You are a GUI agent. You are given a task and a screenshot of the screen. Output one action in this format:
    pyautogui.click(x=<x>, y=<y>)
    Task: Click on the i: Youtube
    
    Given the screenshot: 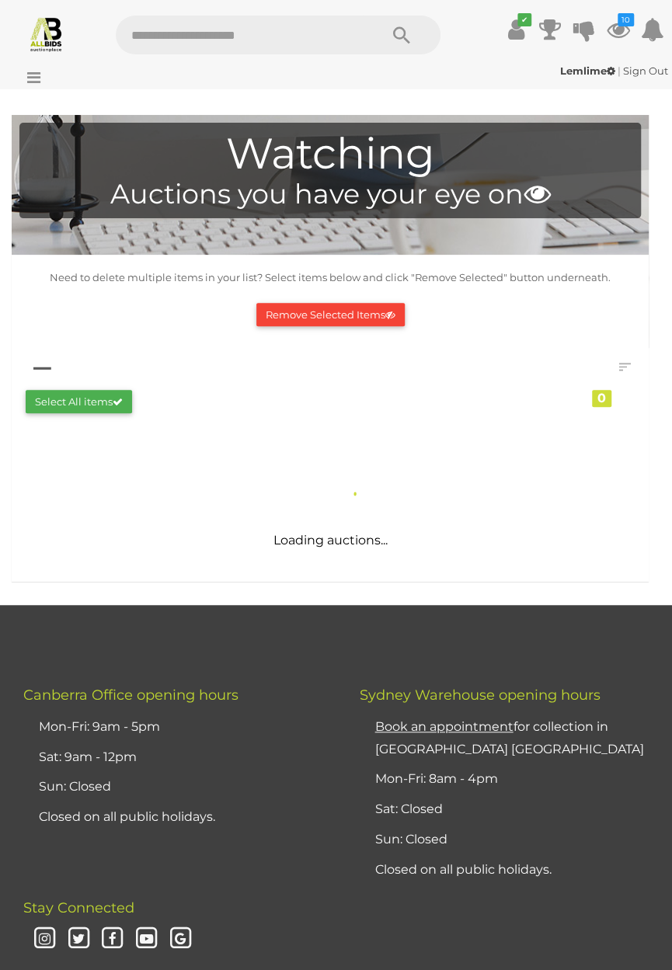 What is the action you would take?
    pyautogui.click(x=146, y=939)
    